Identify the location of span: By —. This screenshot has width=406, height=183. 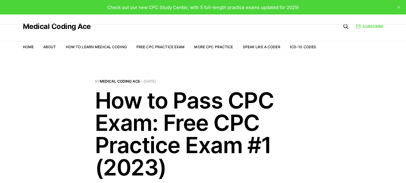
(203, 81).